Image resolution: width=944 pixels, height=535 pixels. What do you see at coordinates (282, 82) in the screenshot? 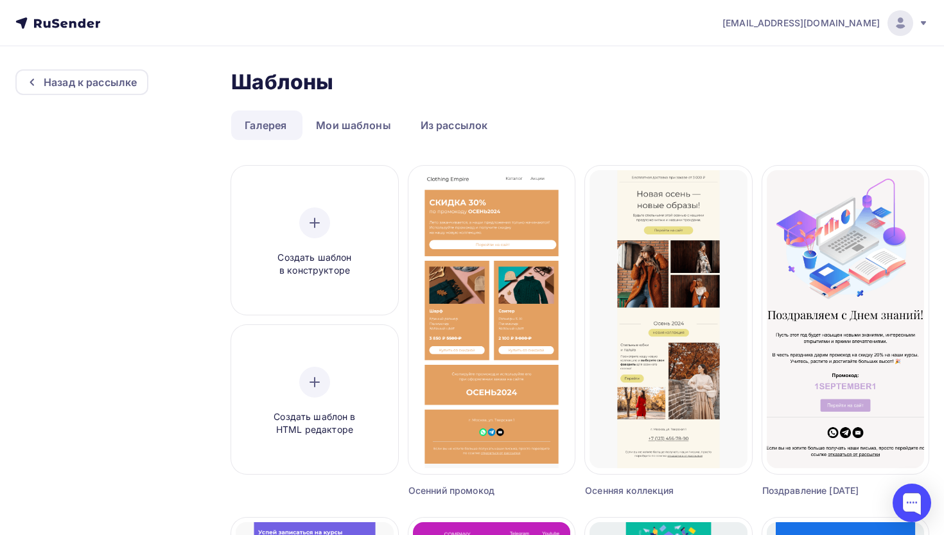
I see `h2: Шаблоны` at bounding box center [282, 82].